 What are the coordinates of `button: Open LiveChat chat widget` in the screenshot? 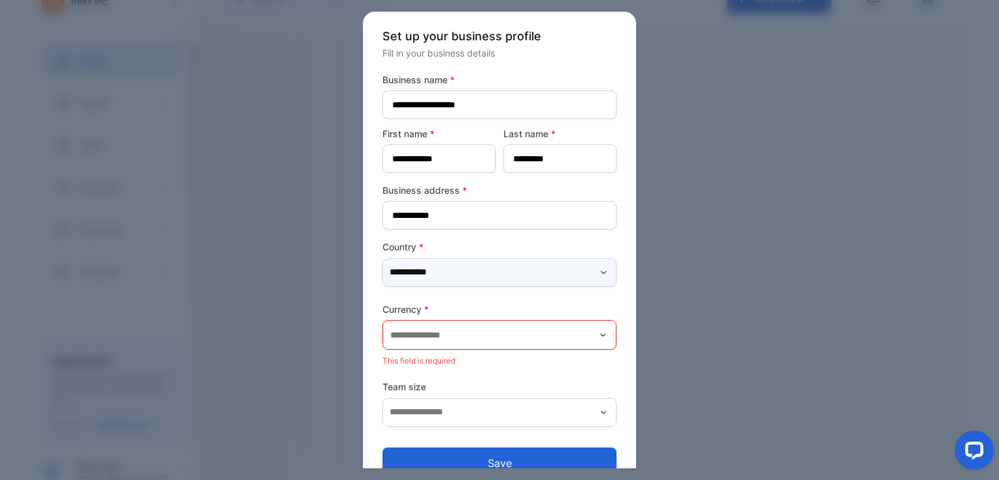 It's located at (30, 25).